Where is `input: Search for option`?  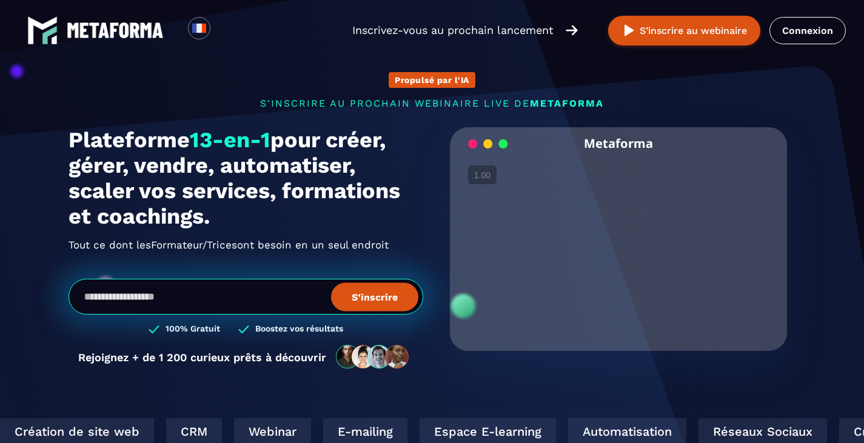 input: Search for option is located at coordinates (225, 30).